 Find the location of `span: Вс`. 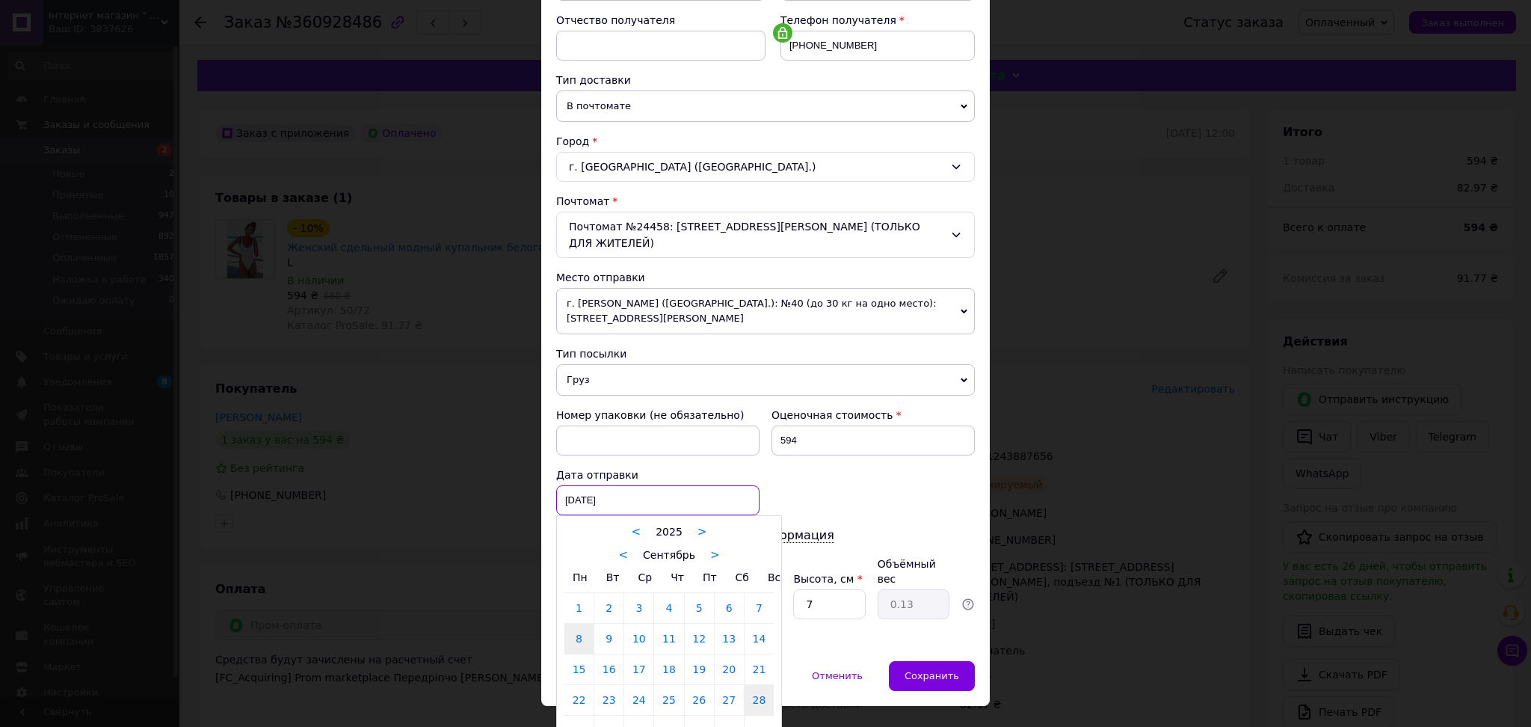

span: Вс is located at coordinates (774, 577).